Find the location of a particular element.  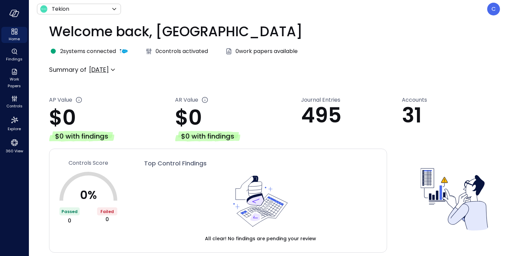

img: Icon is located at coordinates (44, 9).